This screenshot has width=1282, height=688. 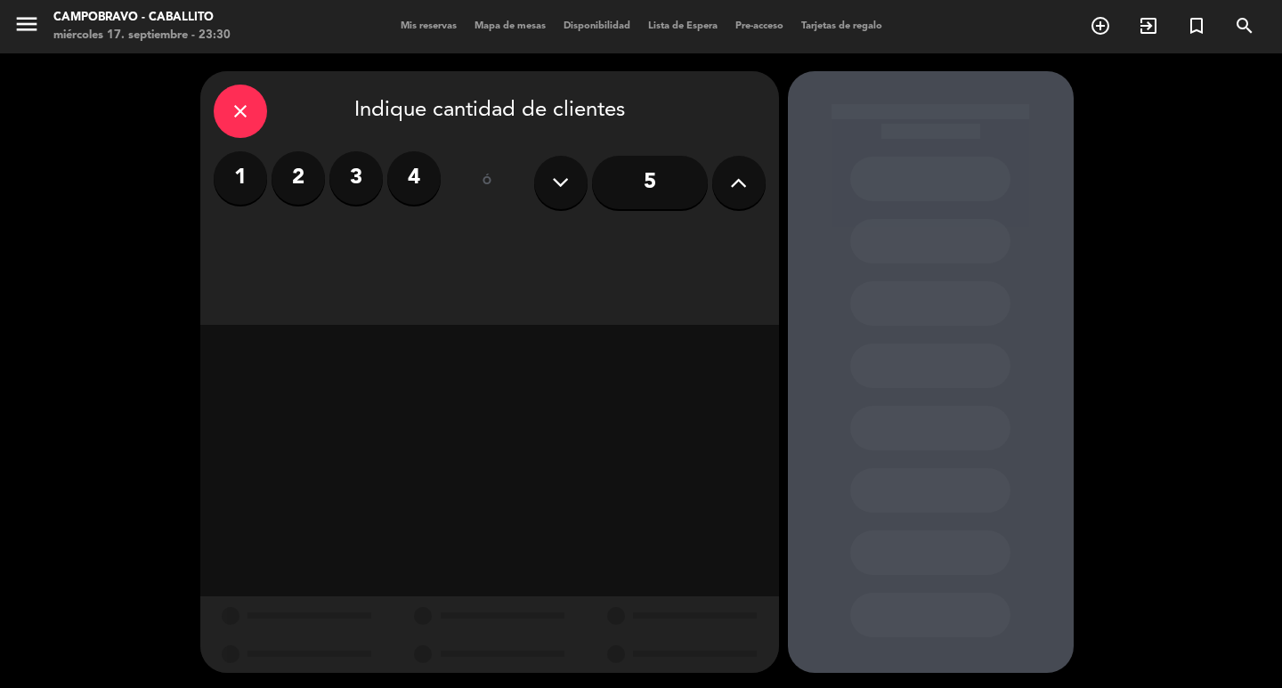 What do you see at coordinates (1196, 26) in the screenshot?
I see `i: turned_in_not` at bounding box center [1196, 26].